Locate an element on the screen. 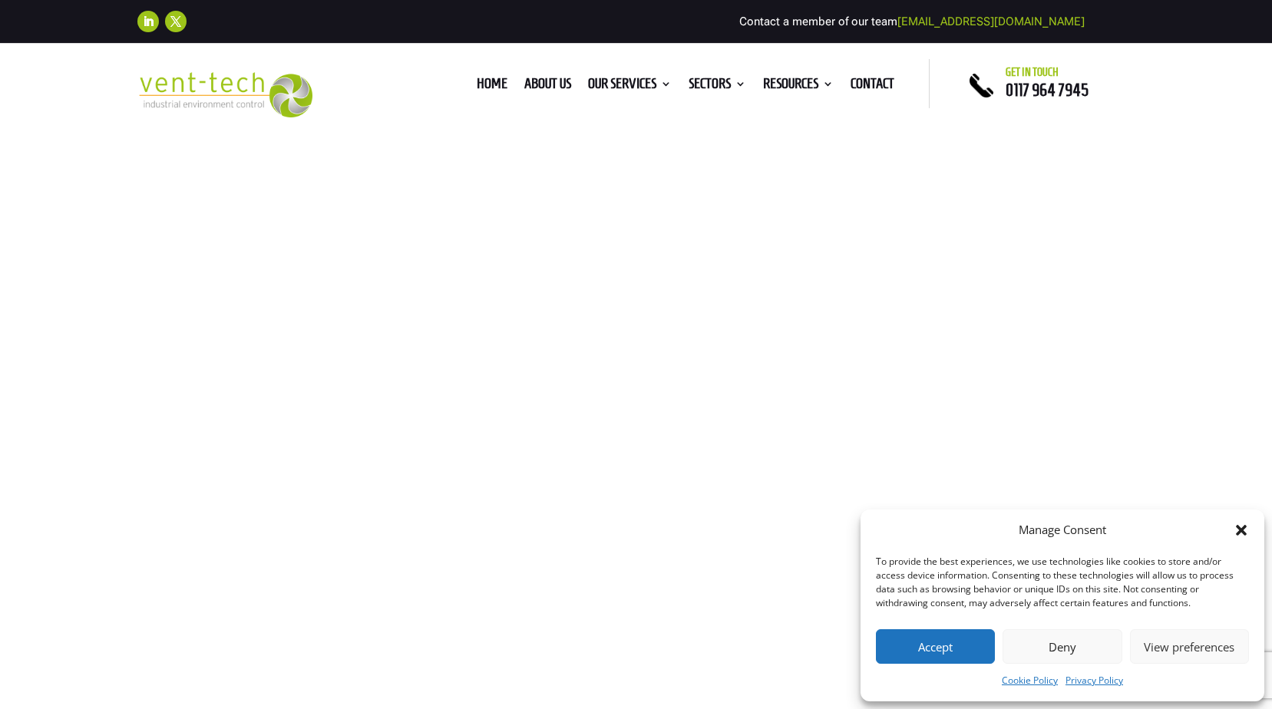 This screenshot has width=1272, height=709. a: Resources is located at coordinates (798, 87).